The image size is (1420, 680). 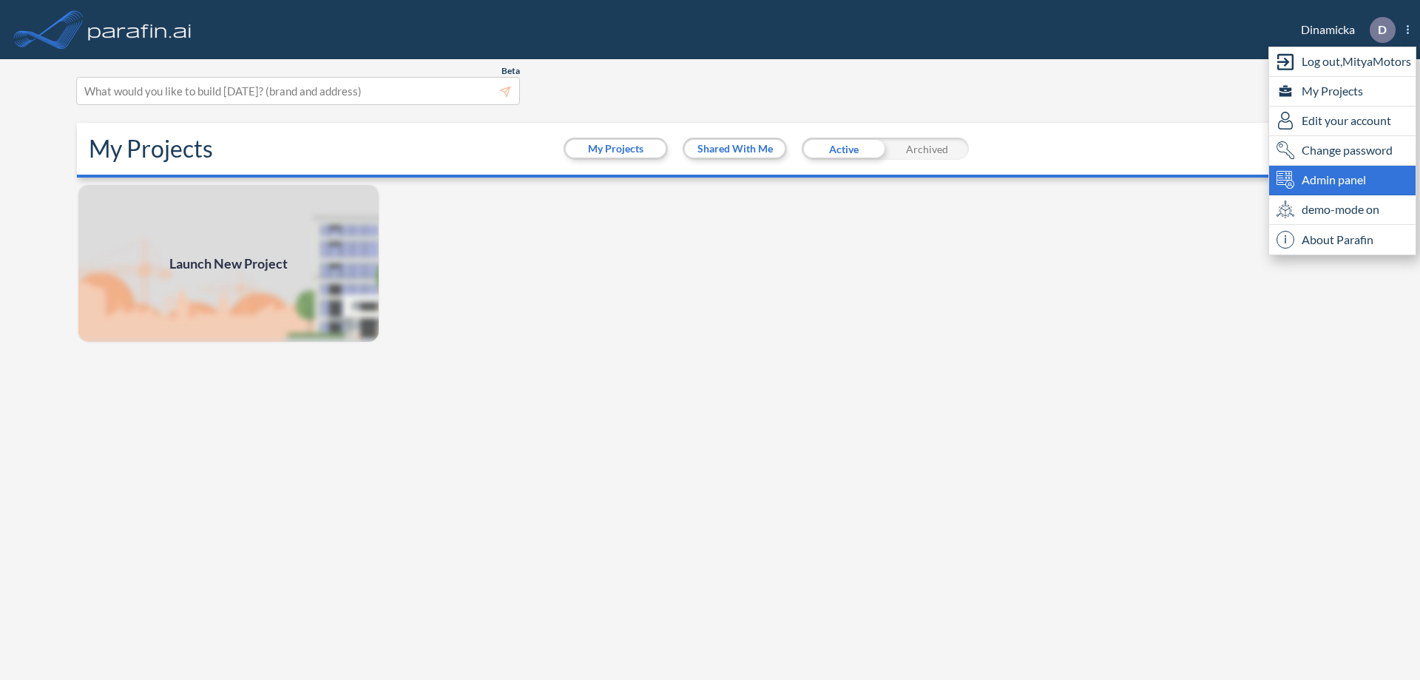 What do you see at coordinates (1343, 62) in the screenshot?
I see `div: Log out` at bounding box center [1343, 62].